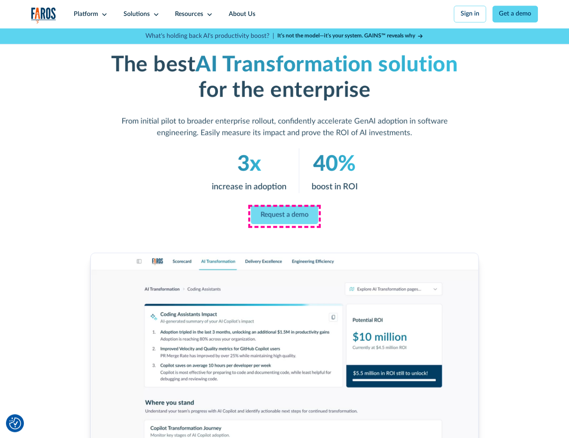 The image size is (569, 438). I want to click on div: Resources, so click(189, 14).